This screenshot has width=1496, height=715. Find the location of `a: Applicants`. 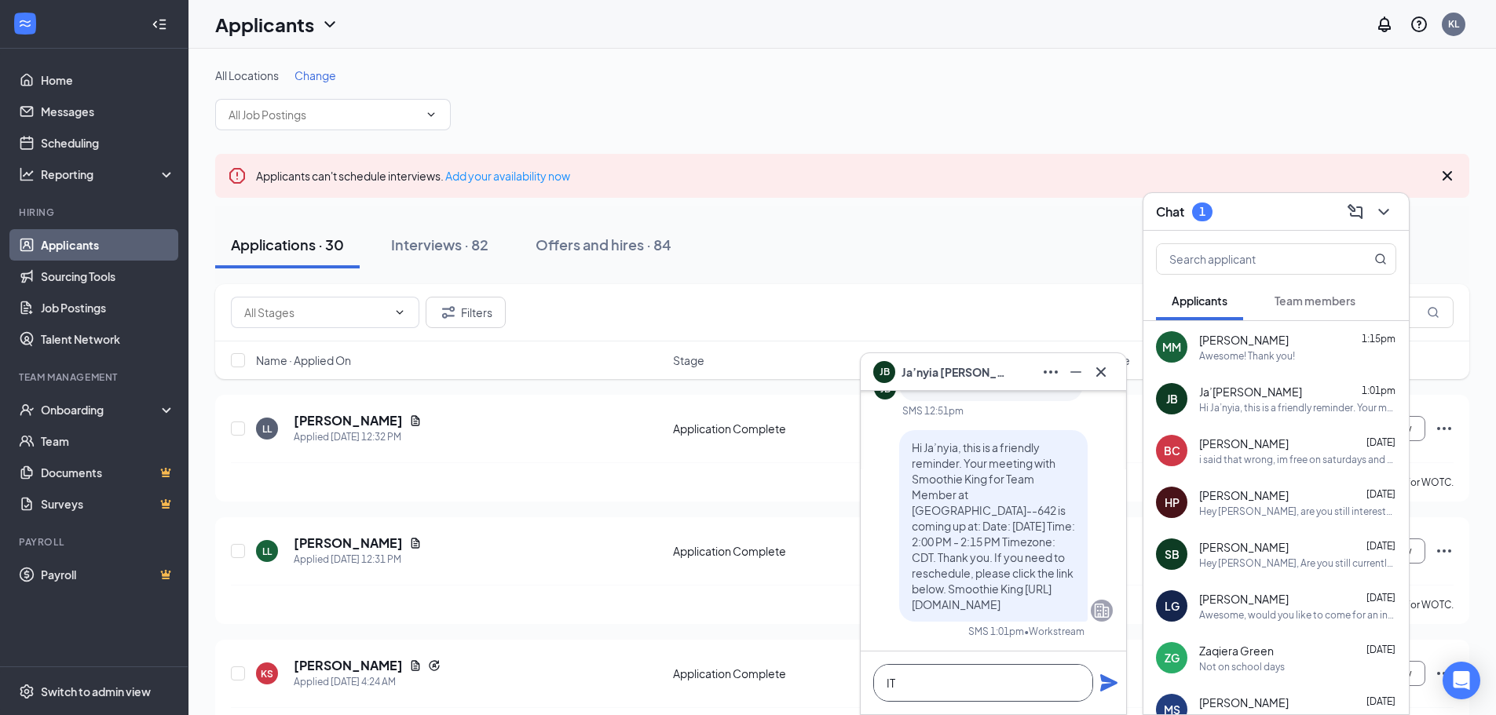

a: Applicants is located at coordinates (108, 245).